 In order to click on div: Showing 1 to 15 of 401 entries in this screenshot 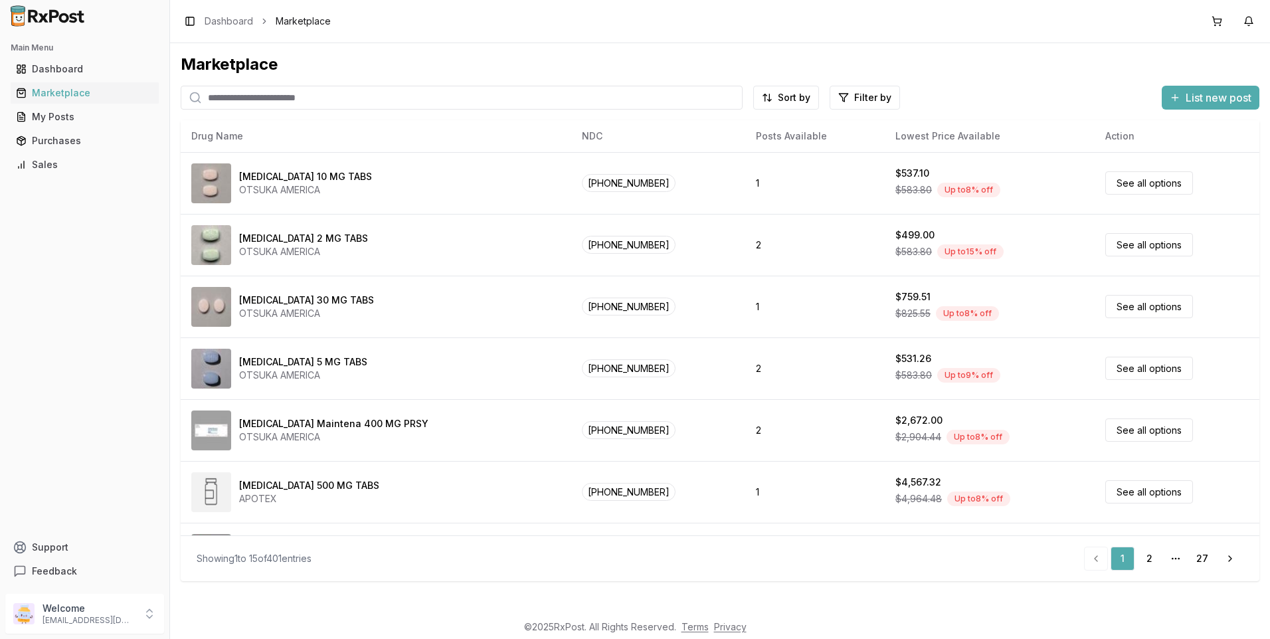, I will do `click(254, 558)`.